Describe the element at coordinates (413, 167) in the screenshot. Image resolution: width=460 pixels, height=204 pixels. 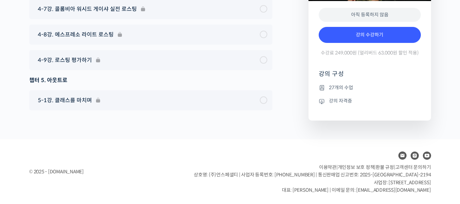
I see `span: 고객센터 문의하기` at that location.